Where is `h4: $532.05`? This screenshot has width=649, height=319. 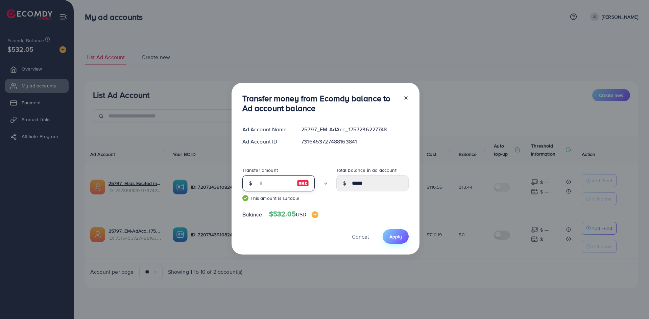
h4: $532.05 is located at coordinates (294, 214).